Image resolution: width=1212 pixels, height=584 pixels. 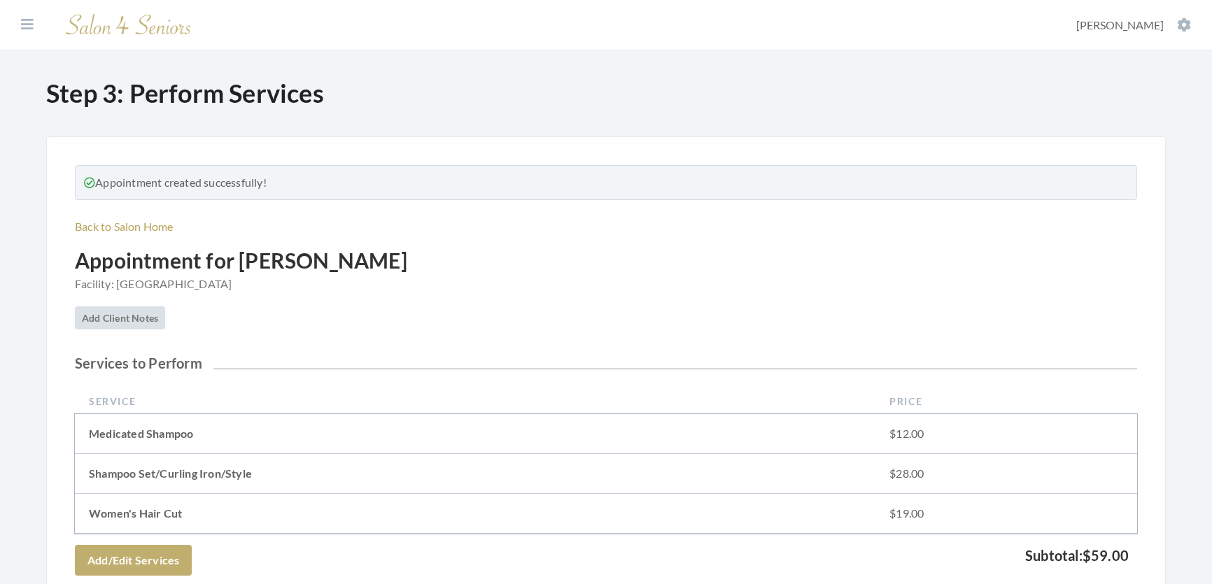 I want to click on th: Service, so click(x=475, y=401).